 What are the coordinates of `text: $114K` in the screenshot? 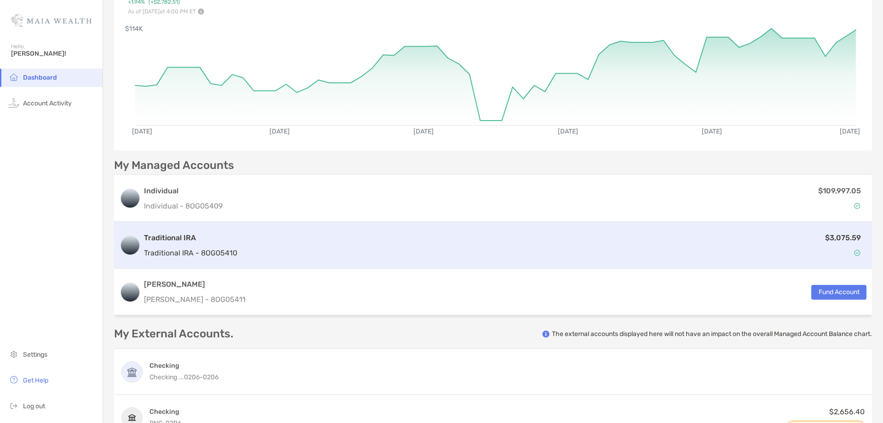 It's located at (134, 29).